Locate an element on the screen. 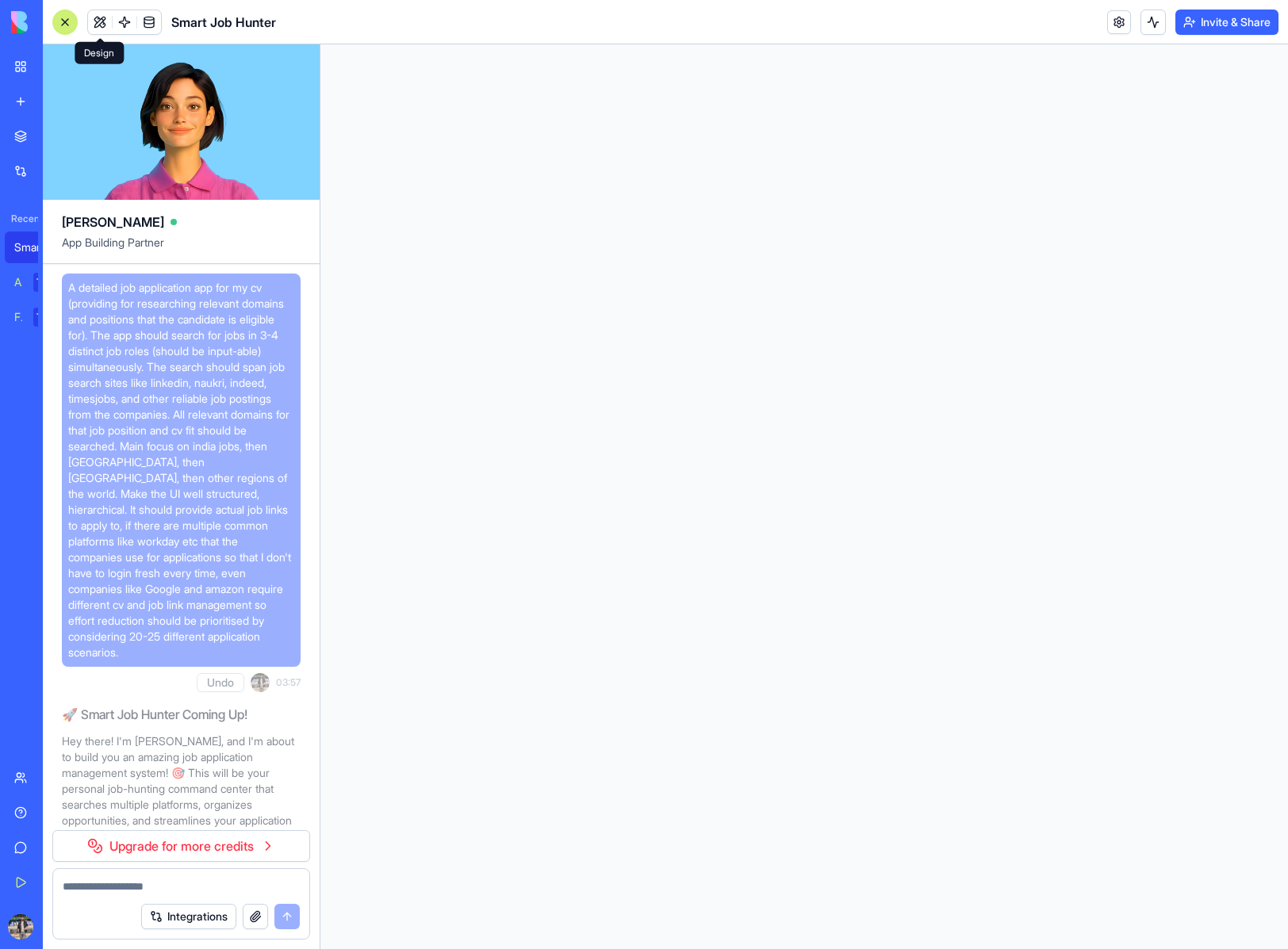 This screenshot has width=1288, height=949. button: Undo is located at coordinates (221, 683).